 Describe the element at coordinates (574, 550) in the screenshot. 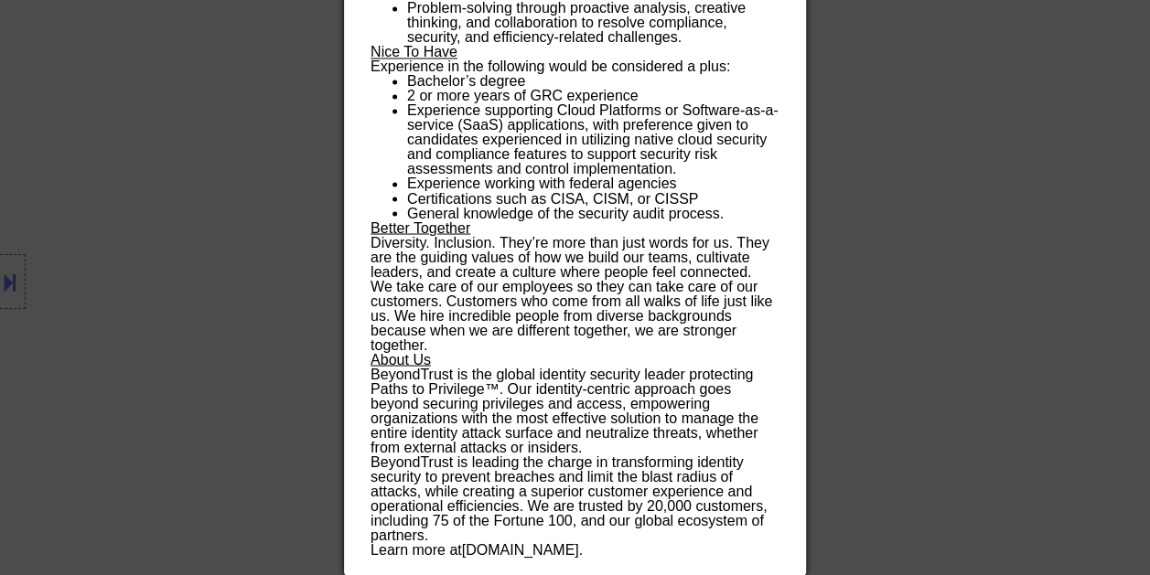

I see `p: Learn more at .` at that location.